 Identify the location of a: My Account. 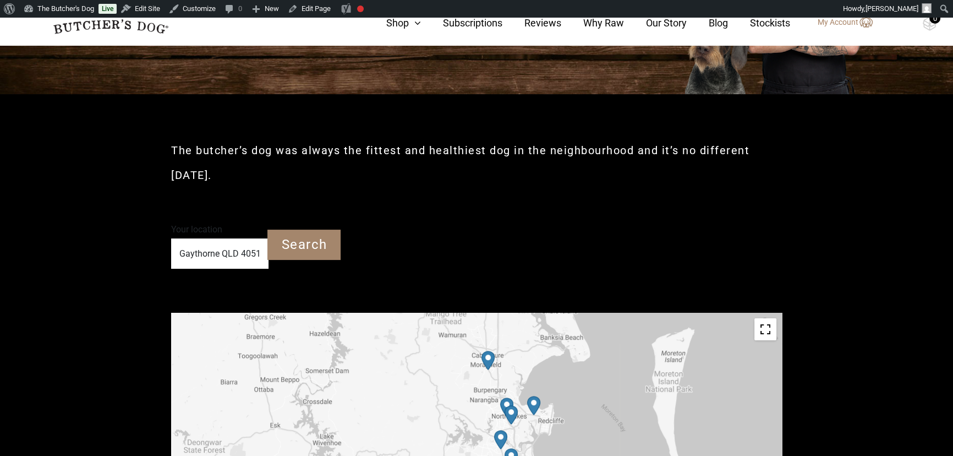
(840, 23).